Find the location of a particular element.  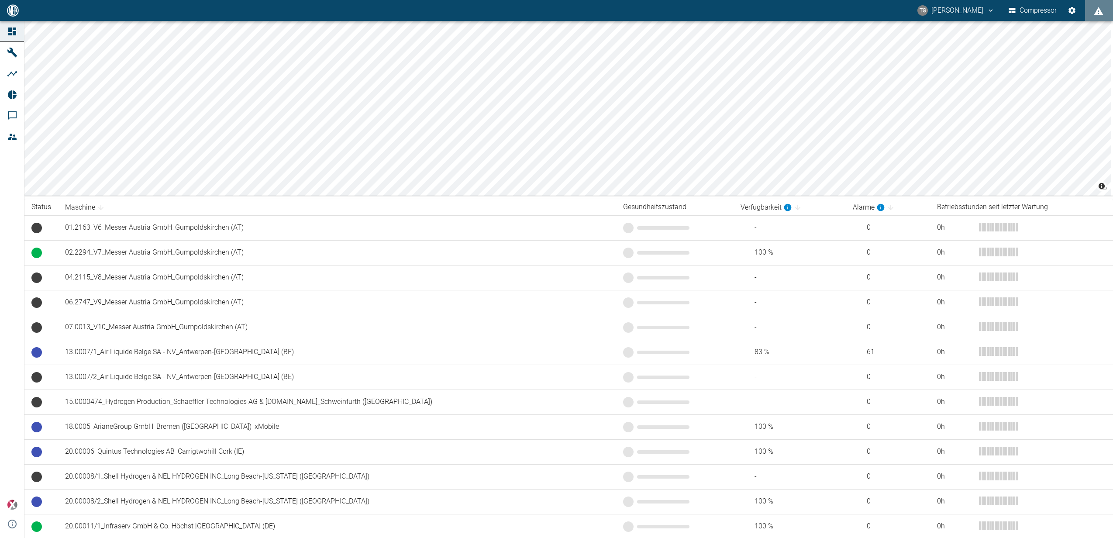

td: 06.2747_V9_Messer Austria GmbH_Gumpoldskirchen (AT) is located at coordinates (337, 302).